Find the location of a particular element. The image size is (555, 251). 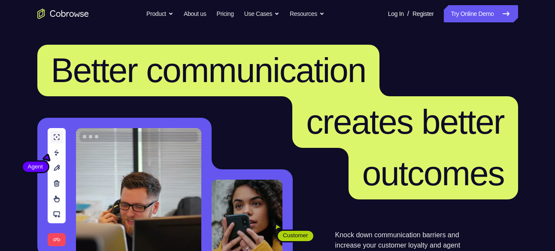

button: Use Cases is located at coordinates (262, 14).